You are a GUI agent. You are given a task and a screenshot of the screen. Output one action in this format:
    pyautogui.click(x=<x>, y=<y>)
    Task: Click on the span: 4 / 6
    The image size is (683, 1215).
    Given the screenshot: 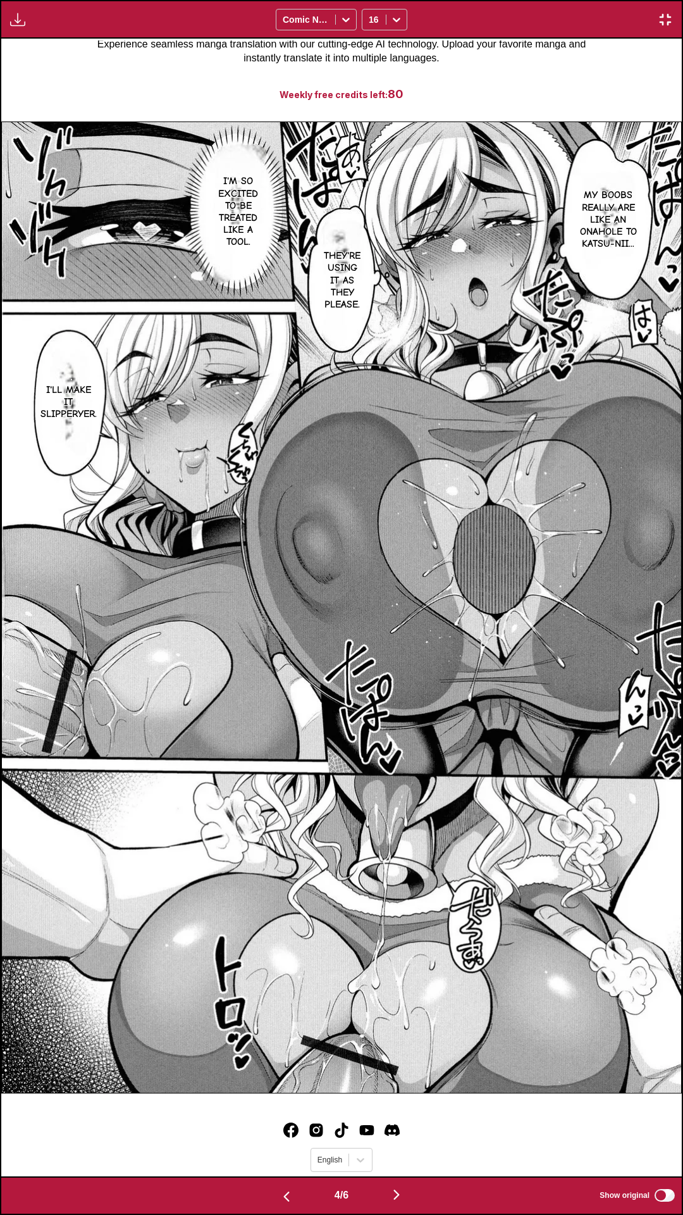 What is the action you would take?
    pyautogui.click(x=342, y=1195)
    